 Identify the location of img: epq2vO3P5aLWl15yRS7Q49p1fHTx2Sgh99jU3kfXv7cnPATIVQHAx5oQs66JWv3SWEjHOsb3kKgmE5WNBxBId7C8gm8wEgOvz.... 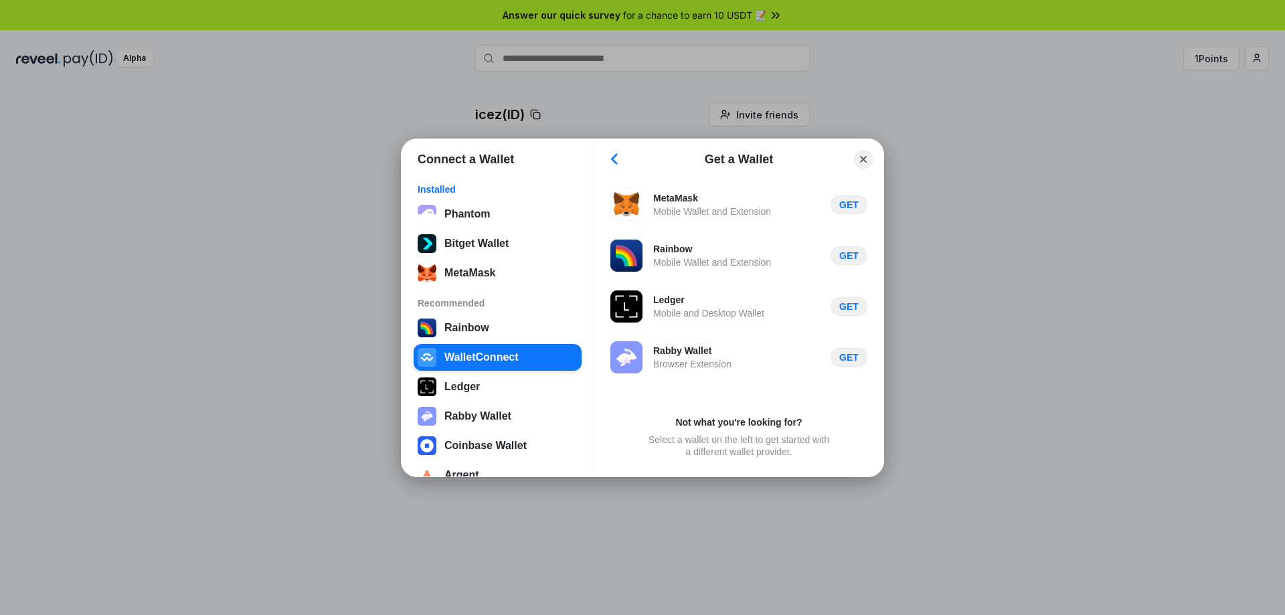
(427, 214).